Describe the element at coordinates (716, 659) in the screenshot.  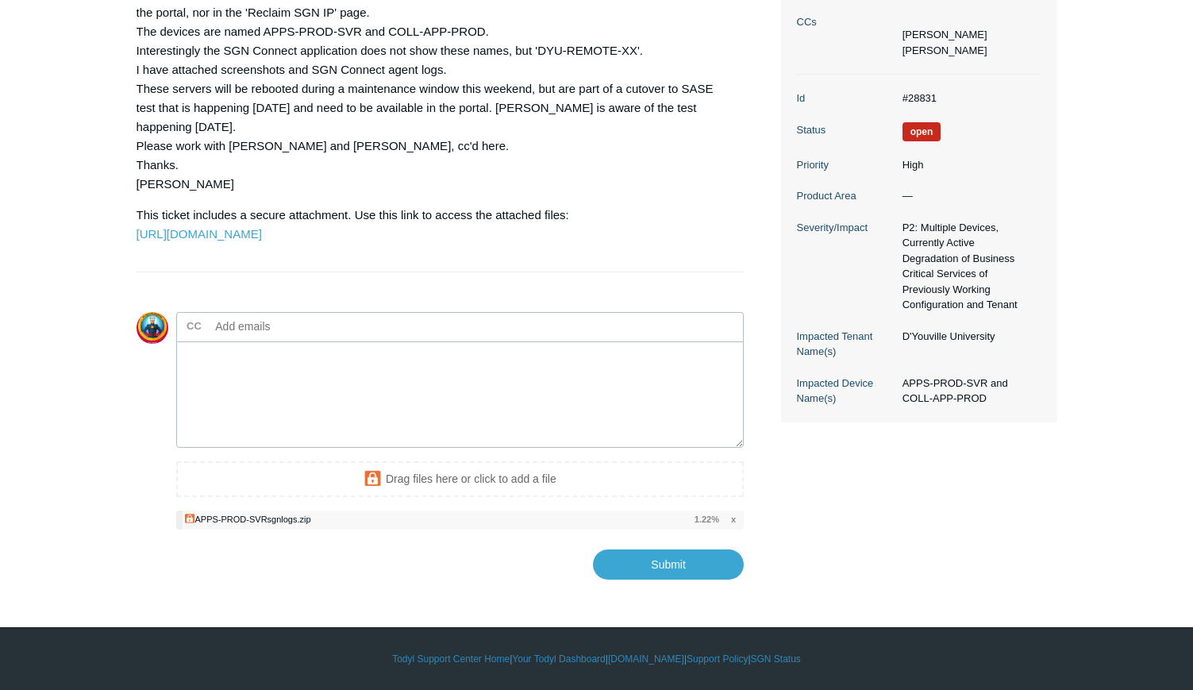
I see `a: Support Policy` at that location.